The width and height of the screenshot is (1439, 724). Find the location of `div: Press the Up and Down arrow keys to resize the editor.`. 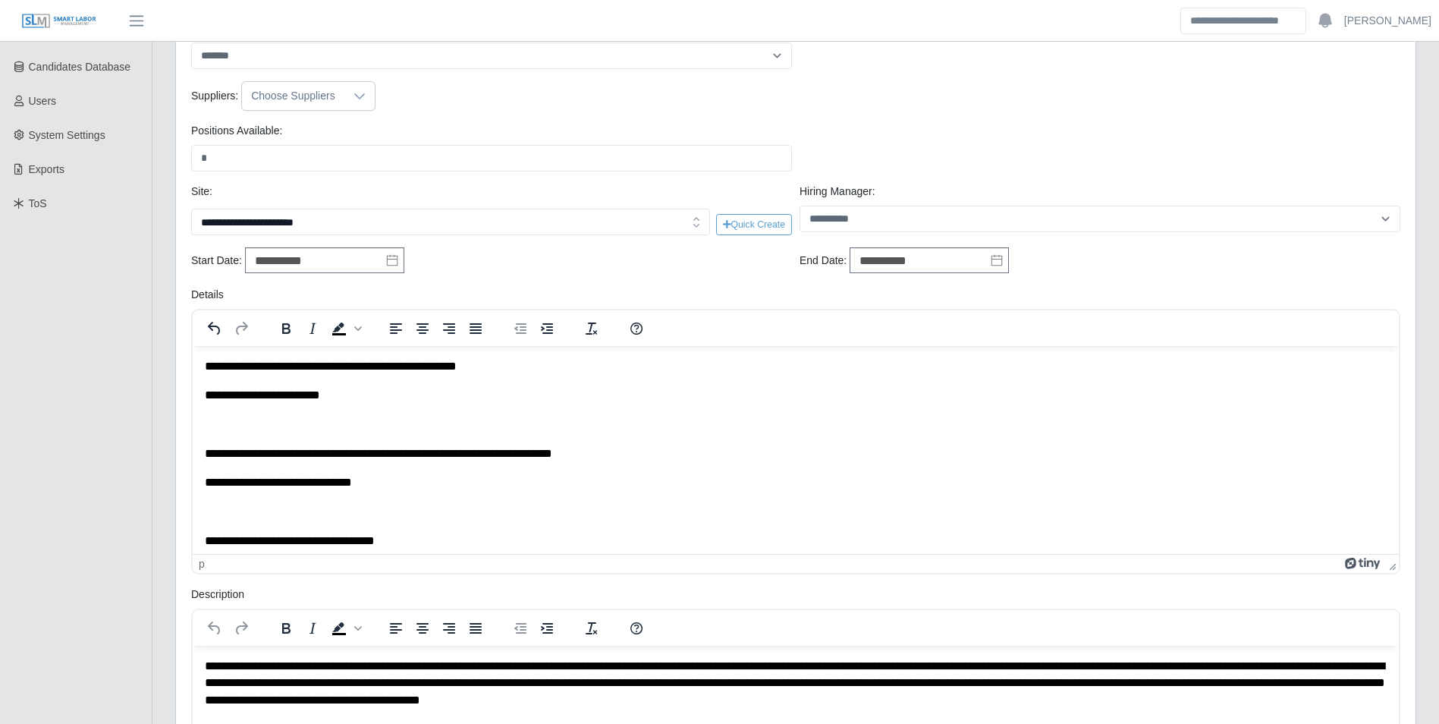

div: Press the Up and Down arrow keys to resize the editor. is located at coordinates (1390, 564).